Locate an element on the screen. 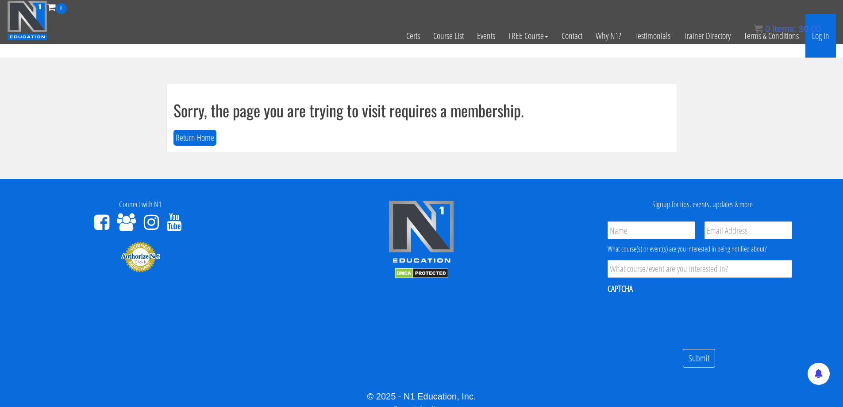 The height and width of the screenshot is (407, 843). a: Certs is located at coordinates (413, 36).